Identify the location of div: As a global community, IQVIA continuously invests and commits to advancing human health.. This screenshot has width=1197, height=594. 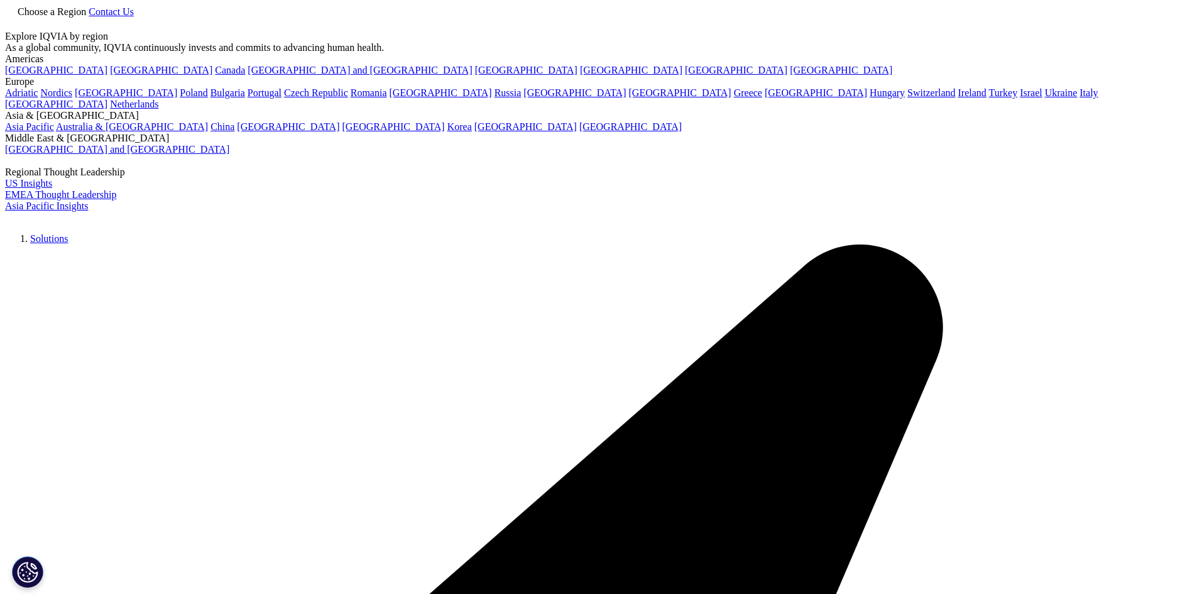
(598, 48).